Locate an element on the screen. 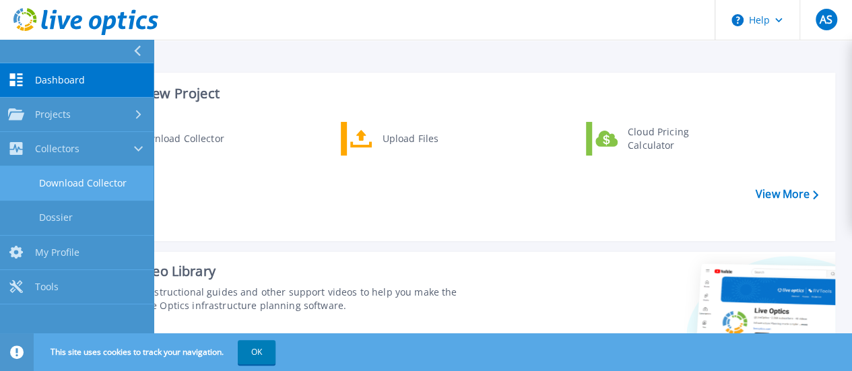 This screenshot has height=371, width=852. span: Dashboard is located at coordinates (60, 80).